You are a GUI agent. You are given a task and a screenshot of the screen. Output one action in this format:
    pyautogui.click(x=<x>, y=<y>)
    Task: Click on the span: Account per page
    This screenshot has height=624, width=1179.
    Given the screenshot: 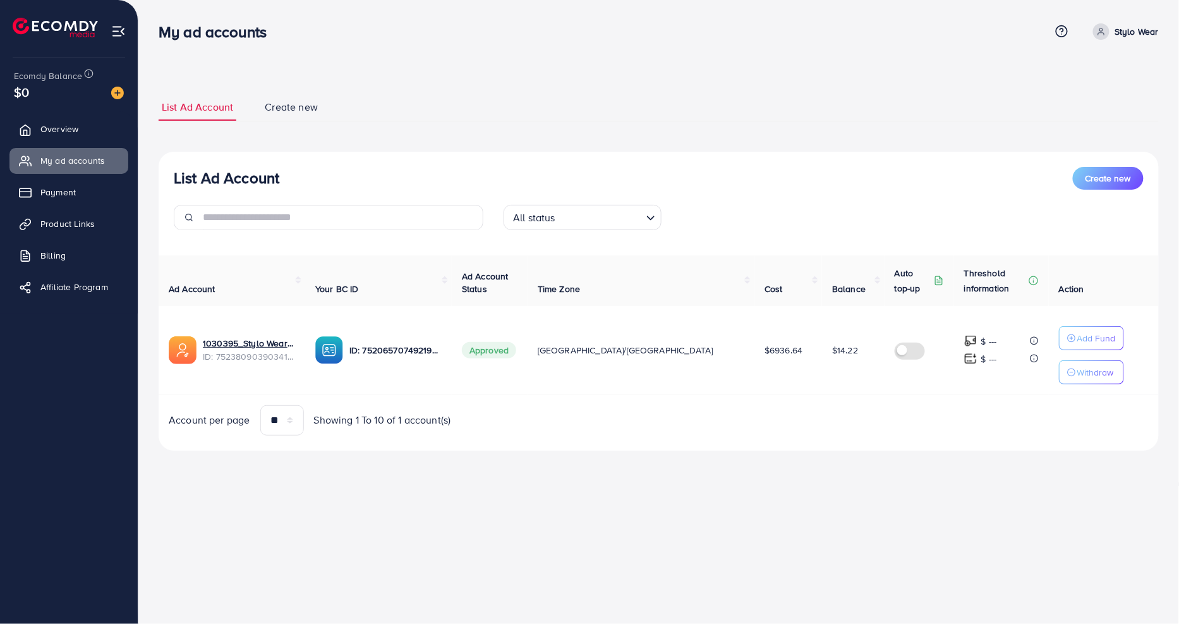 What is the action you would take?
    pyautogui.click(x=209, y=420)
    